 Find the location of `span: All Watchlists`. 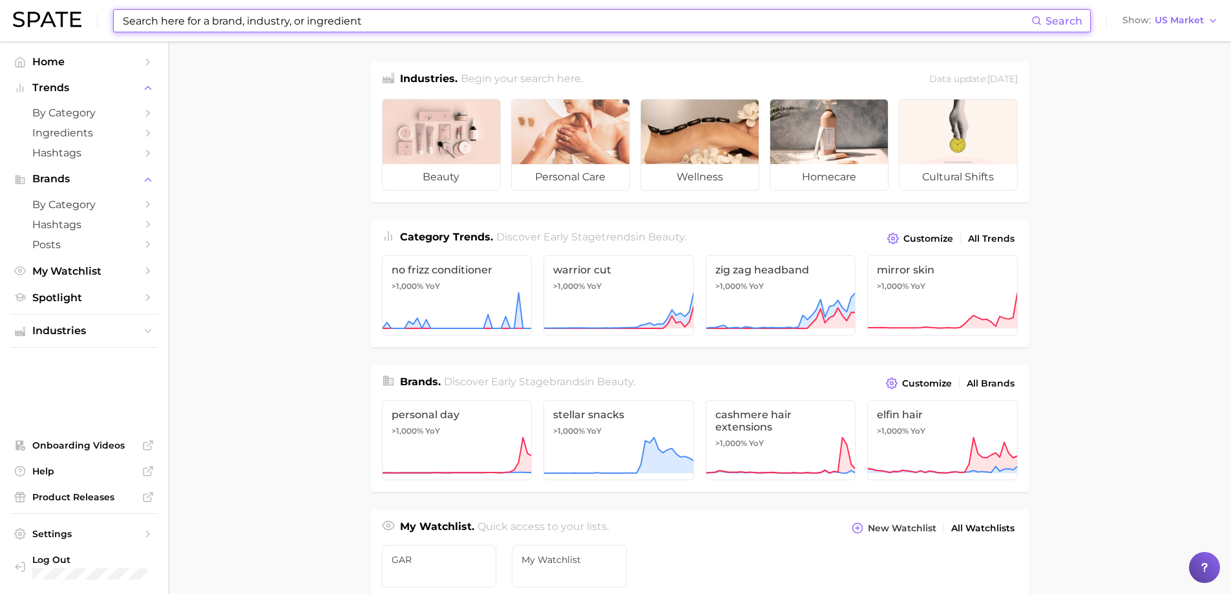

span: All Watchlists is located at coordinates (983, 528).